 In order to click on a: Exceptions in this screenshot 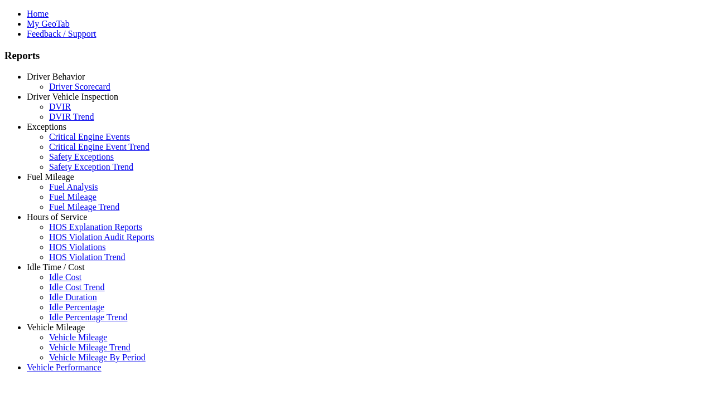, I will do `click(46, 127)`.